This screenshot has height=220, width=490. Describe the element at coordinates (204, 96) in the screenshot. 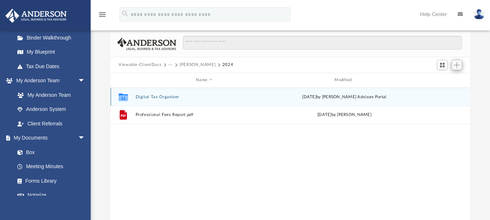

I see `button: Digital Tax Organizer` at that location.